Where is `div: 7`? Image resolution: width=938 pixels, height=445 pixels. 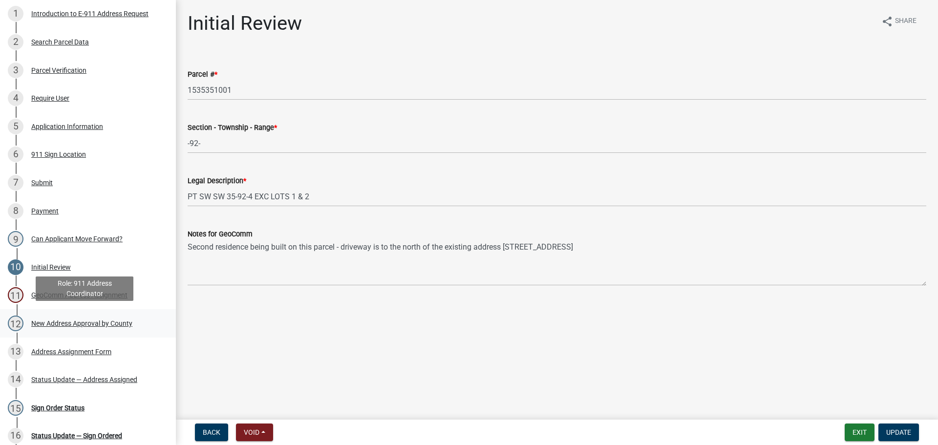
div: 7 is located at coordinates (16, 183).